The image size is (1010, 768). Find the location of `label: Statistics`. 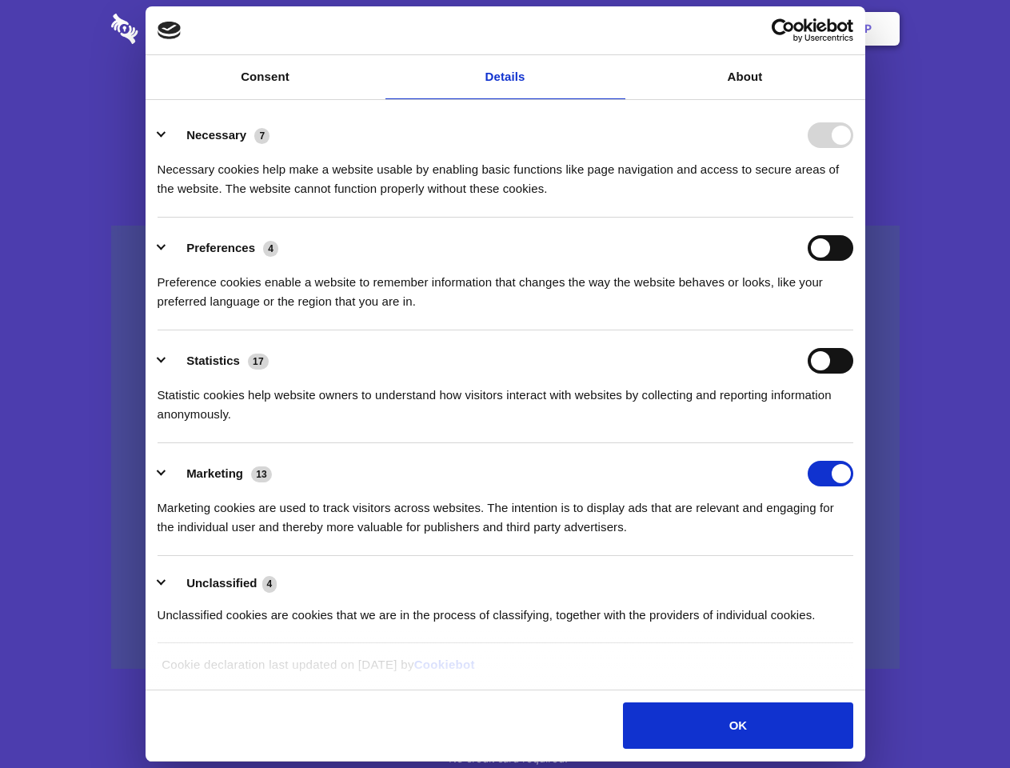

label: Statistics is located at coordinates (213, 360).